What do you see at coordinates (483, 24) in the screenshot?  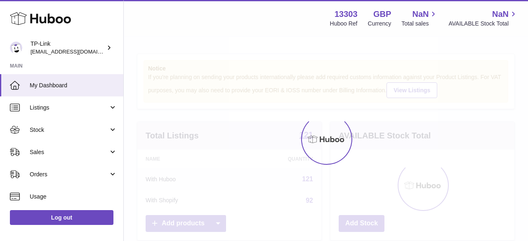 I see `span: AVAILABLE Stock Total` at bounding box center [483, 24].